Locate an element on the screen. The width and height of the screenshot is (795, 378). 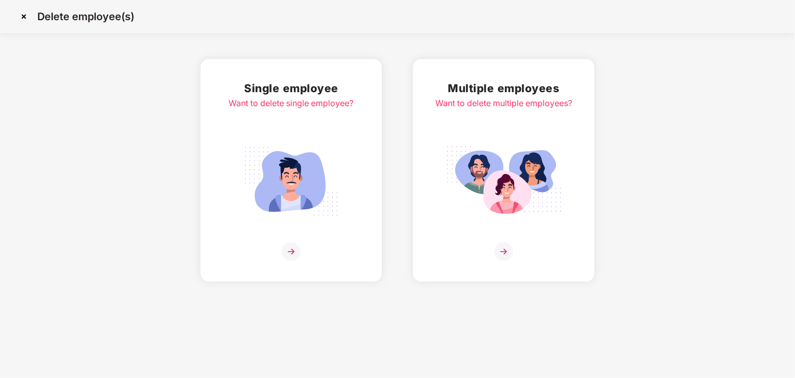
img: svg+xml;base64,PHN2ZyBpZD0iQ3Jvc3MtMzJ4MzIiIHhtbG5zPSJodHRwOi8vd3d3LnczLm9yZy8yMDAwL3N2ZyIgd2lkdG... is located at coordinates (24, 17).